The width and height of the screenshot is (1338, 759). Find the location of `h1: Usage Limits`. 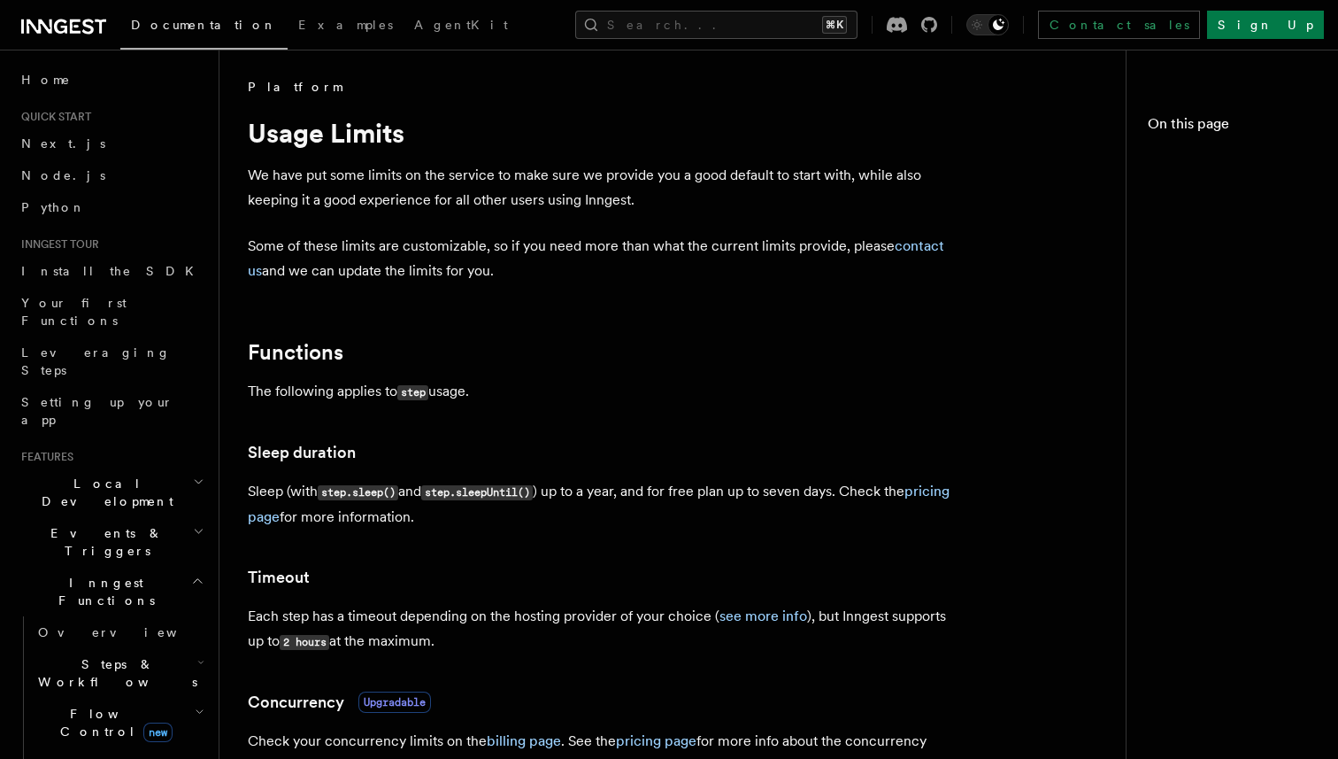

h1: Usage Limits is located at coordinates (602, 133).